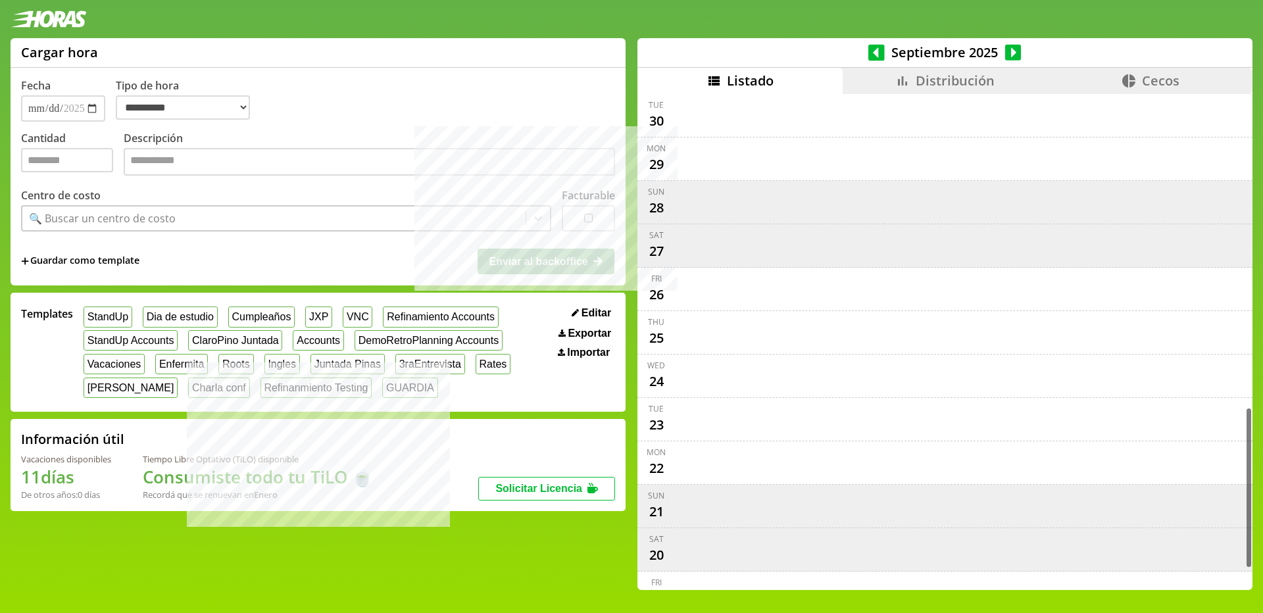 The width and height of the screenshot is (1263, 613). I want to click on div: 21, so click(656, 512).